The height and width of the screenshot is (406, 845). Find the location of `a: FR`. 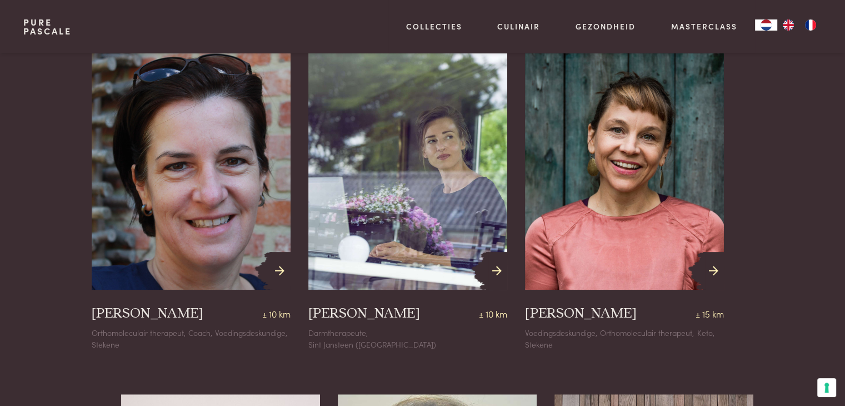

a: FR is located at coordinates (811, 25).